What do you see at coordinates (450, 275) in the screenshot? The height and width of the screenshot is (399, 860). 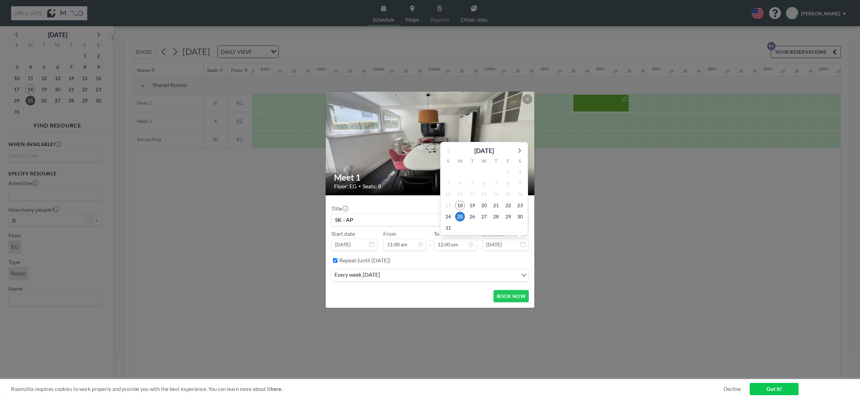 I see `input: Search for option` at bounding box center [450, 275].